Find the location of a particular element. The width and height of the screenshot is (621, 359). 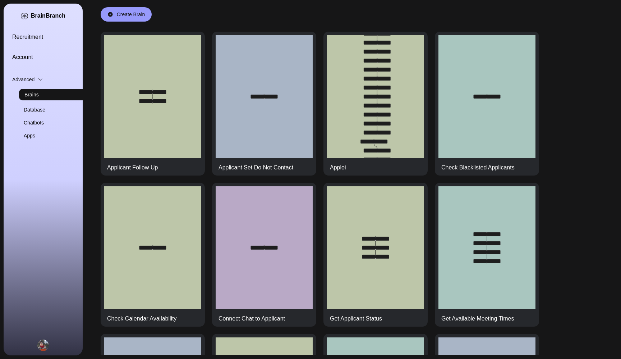

div: Applicant Follow Up is located at coordinates (132, 168).